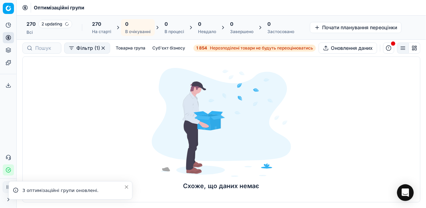 The image size is (426, 208). I want to click on button: Суб'єкт бізнесу, so click(169, 48).